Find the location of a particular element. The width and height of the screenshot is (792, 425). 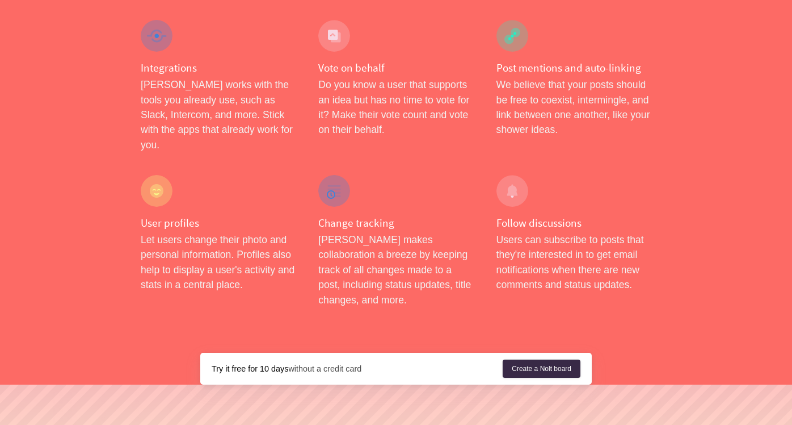

p: We believe that your posts should be free to coexist, intermingle, and link between one another, ... is located at coordinates (574, 107).